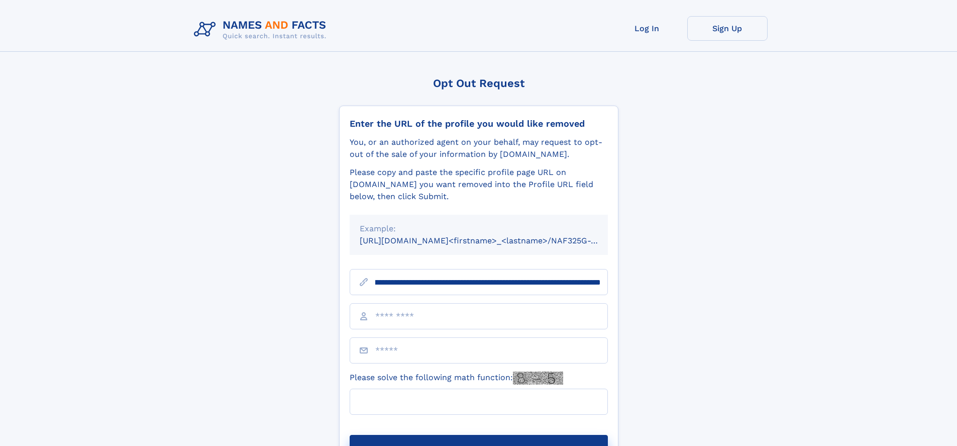  Describe the element at coordinates (647, 28) in the screenshot. I see `a: Log In` at that location.